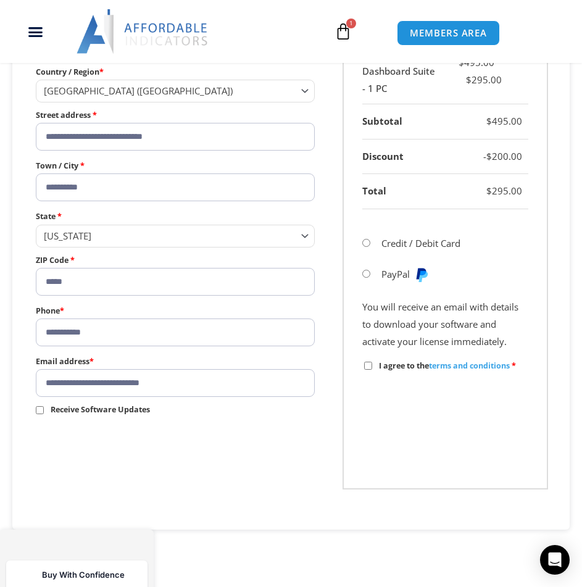 The width and height of the screenshot is (582, 587). I want to click on label: State, so click(175, 216).